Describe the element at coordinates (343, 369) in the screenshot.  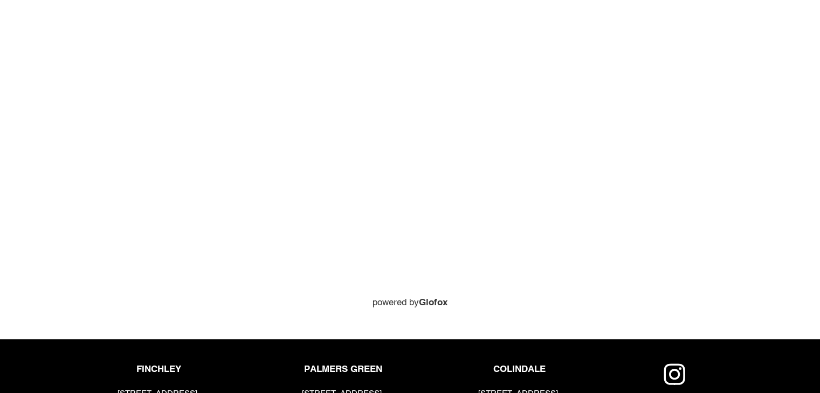
I see `p: PALMERS GREEN` at that location.